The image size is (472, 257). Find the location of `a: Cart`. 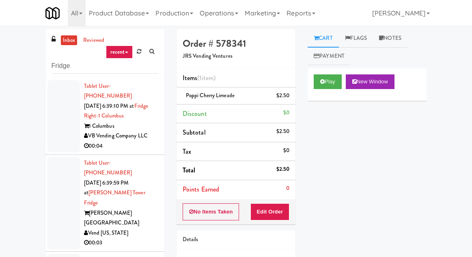

a: Cart is located at coordinates (323, 38).